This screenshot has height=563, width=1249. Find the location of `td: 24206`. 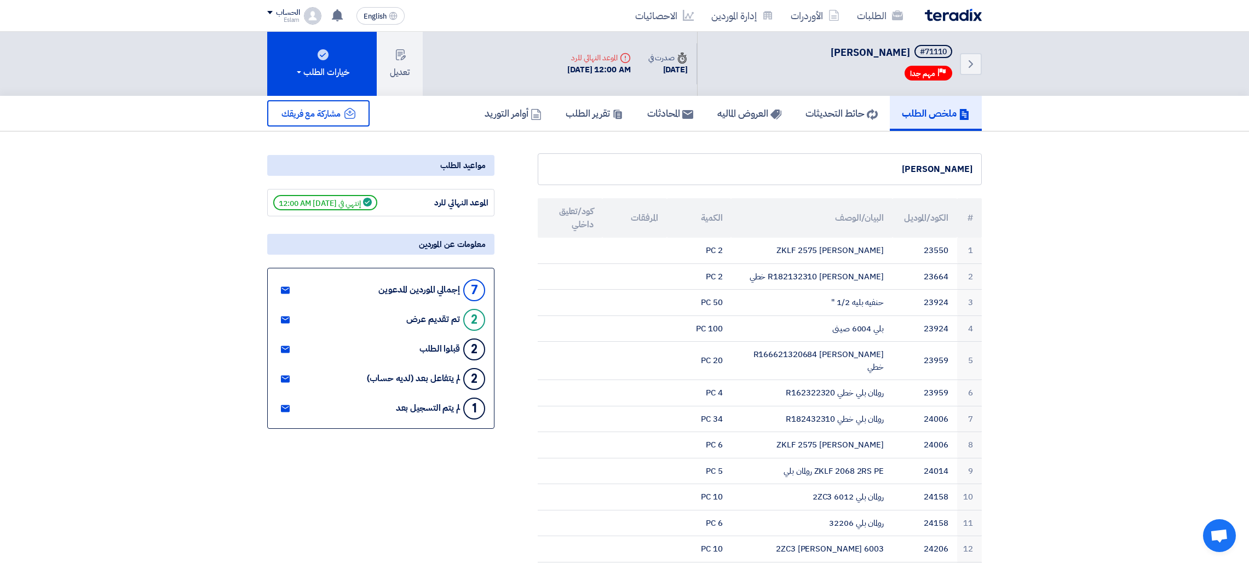

td: 24206 is located at coordinates (925, 549).